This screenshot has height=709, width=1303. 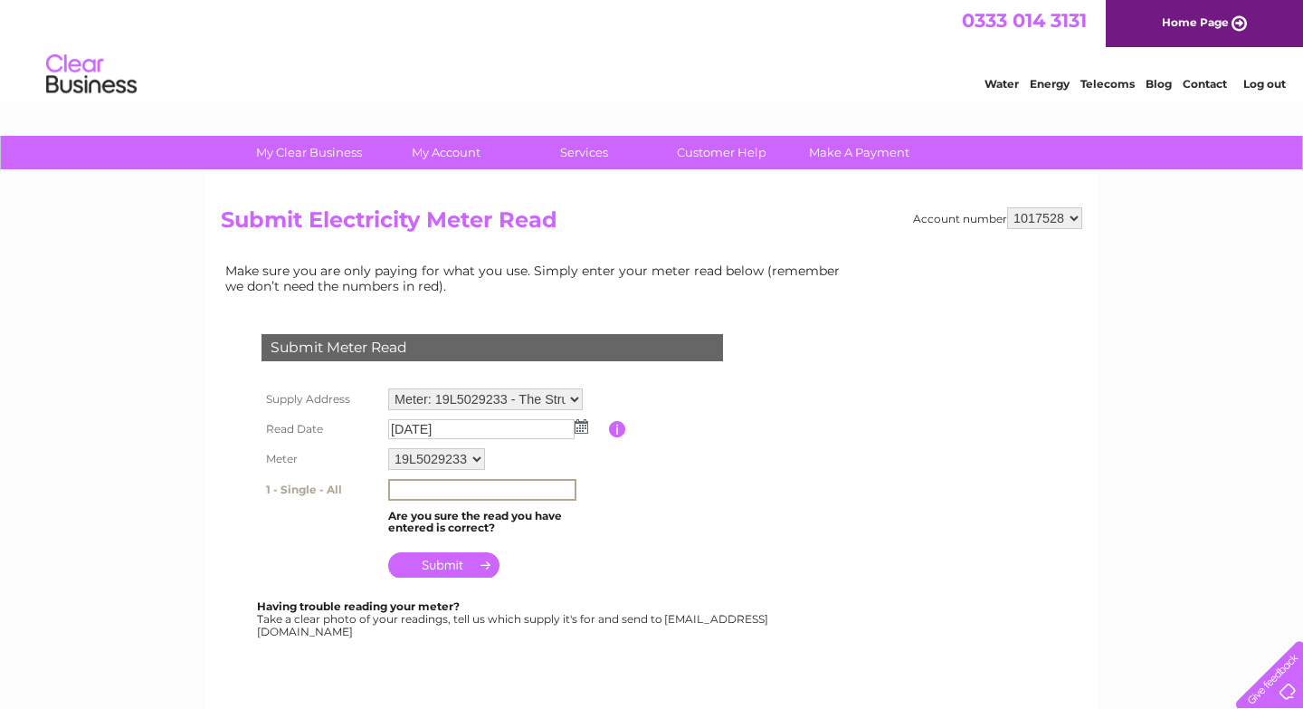 What do you see at coordinates (584, 152) in the screenshot?
I see `a: Services` at bounding box center [584, 152].